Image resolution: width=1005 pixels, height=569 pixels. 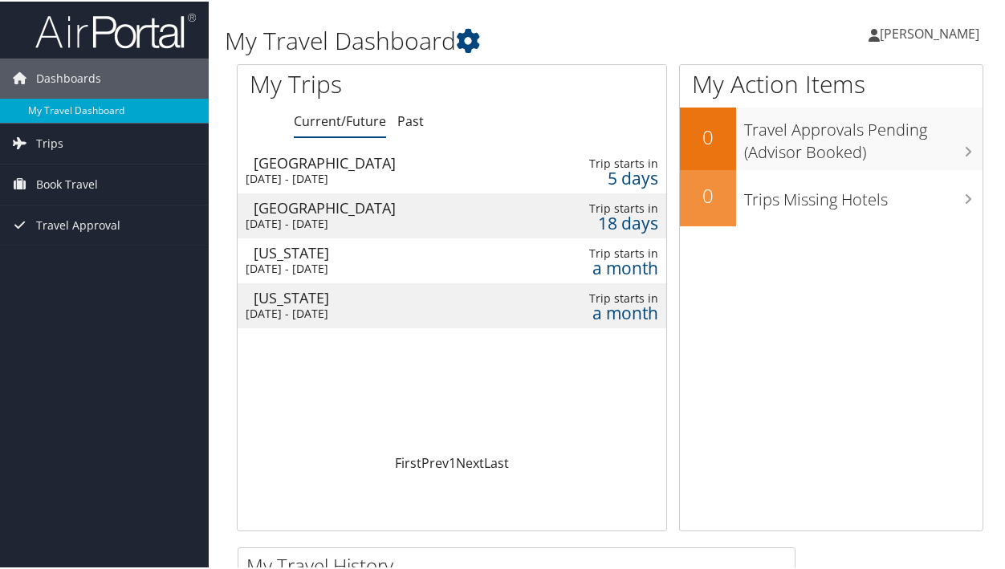 What do you see at coordinates (863, 194) in the screenshot?
I see `h3: Trips Missing Hotels` at bounding box center [863, 194].